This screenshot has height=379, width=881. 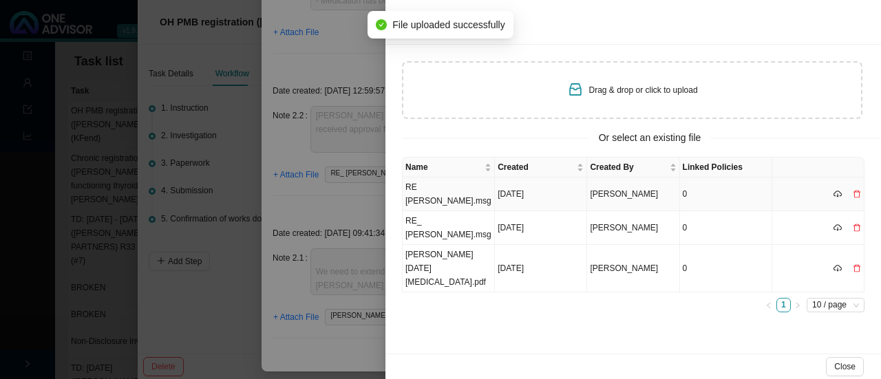 What do you see at coordinates (541, 167) in the screenshot?
I see `th: Created` at bounding box center [541, 167].